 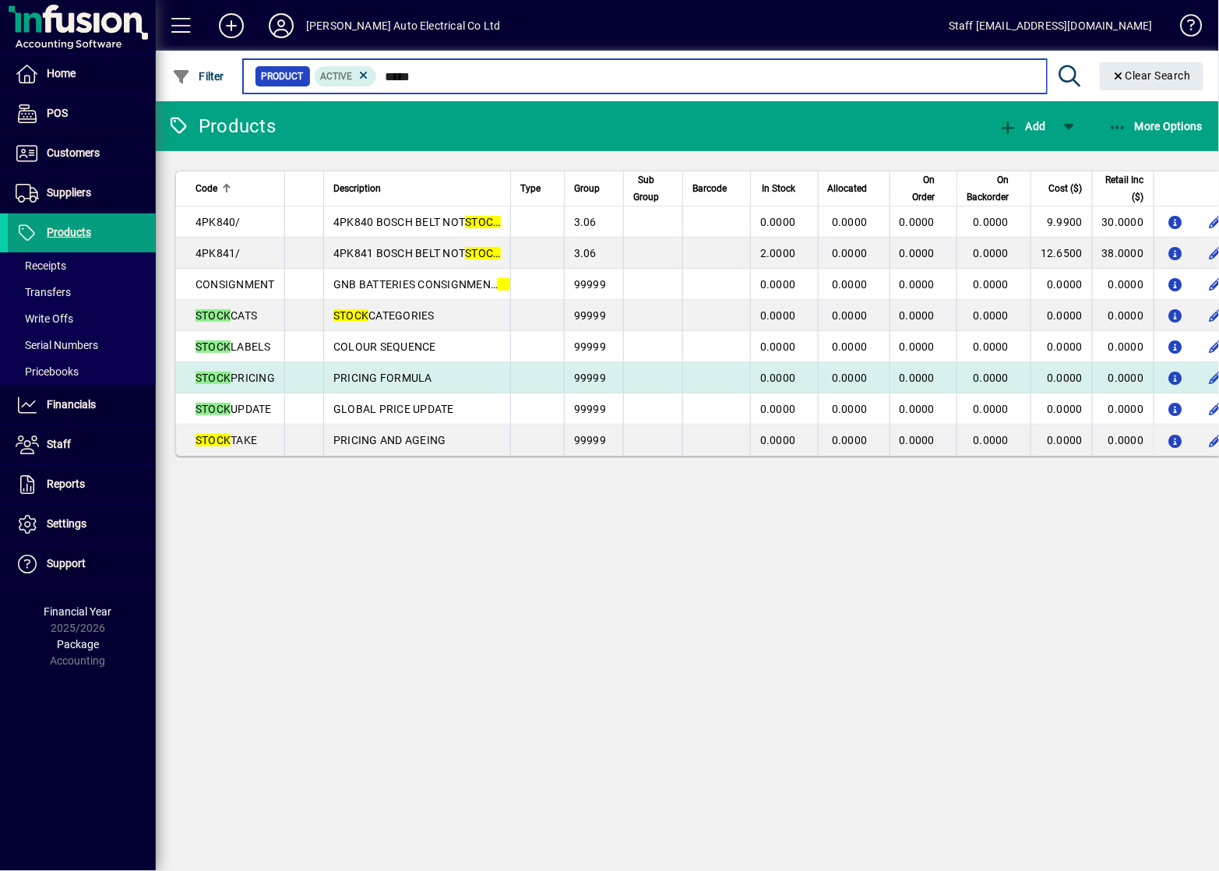 I want to click on span: Transfers, so click(x=43, y=292).